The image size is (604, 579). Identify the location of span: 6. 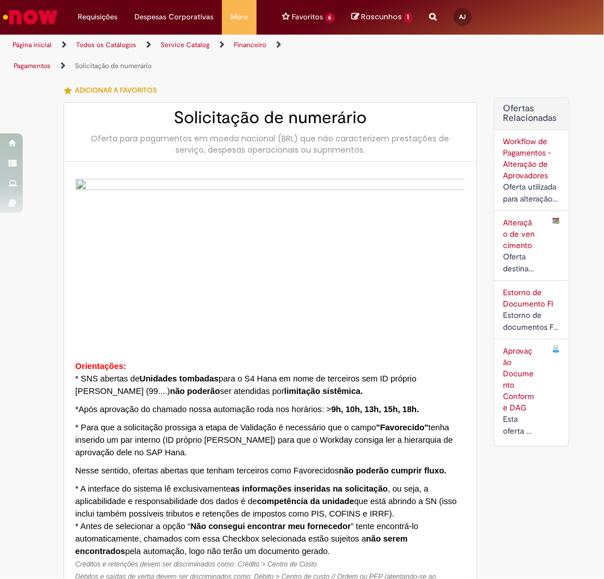
(330, 18).